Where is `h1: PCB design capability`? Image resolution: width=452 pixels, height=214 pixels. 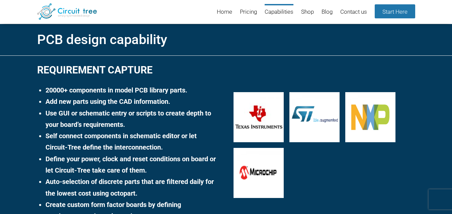
h1: PCB design capability is located at coordinates (226, 40).